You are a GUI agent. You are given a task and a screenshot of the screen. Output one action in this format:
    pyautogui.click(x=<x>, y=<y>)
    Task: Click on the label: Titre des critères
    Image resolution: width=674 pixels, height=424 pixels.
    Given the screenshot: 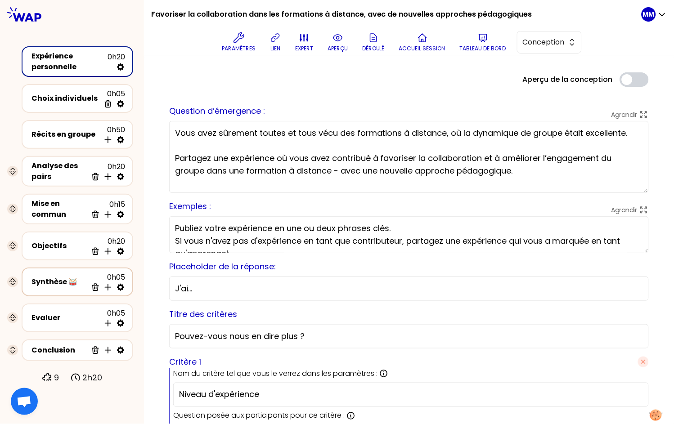 What is the action you would take?
    pyautogui.click(x=203, y=314)
    